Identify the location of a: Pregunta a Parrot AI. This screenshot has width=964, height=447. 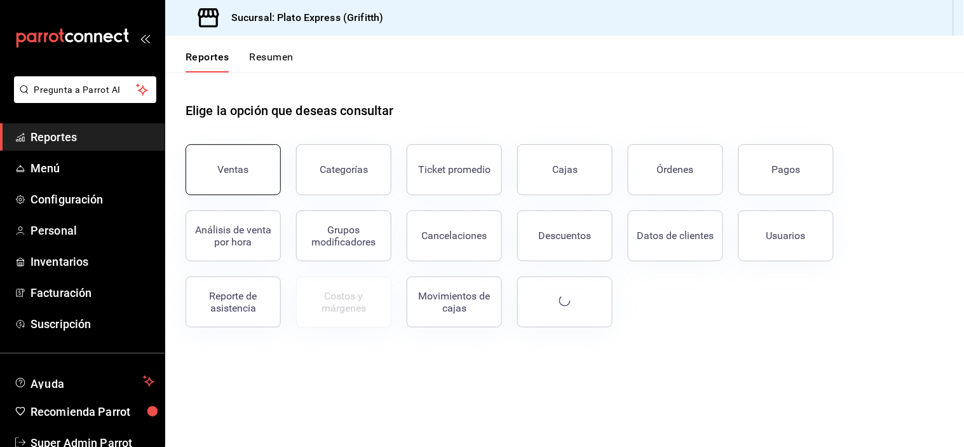
(83, 99).